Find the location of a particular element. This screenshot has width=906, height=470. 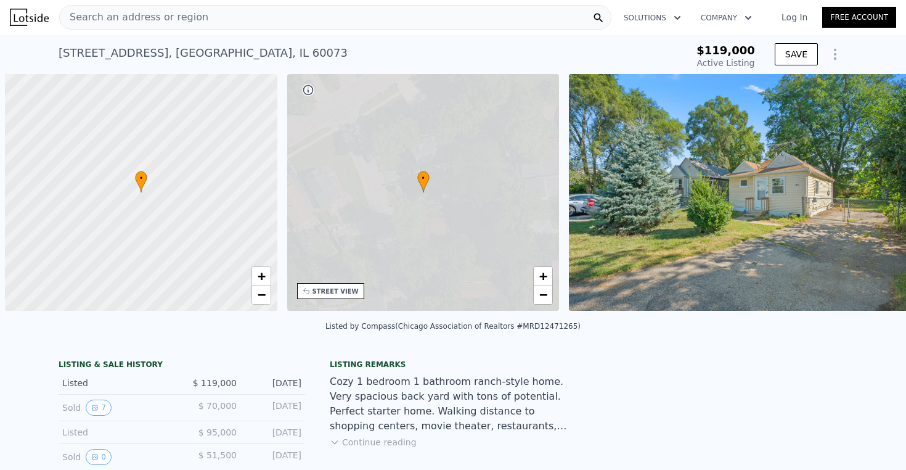

button: Solutions is located at coordinates (652, 18).